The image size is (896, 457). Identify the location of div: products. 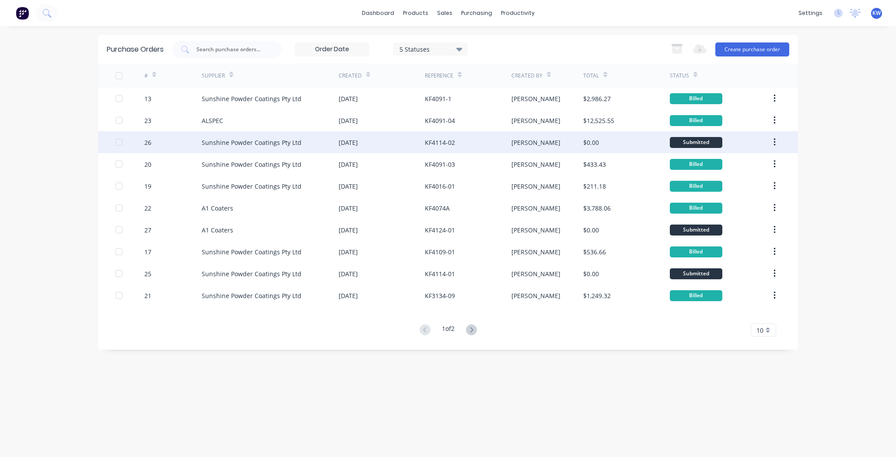
(416, 13).